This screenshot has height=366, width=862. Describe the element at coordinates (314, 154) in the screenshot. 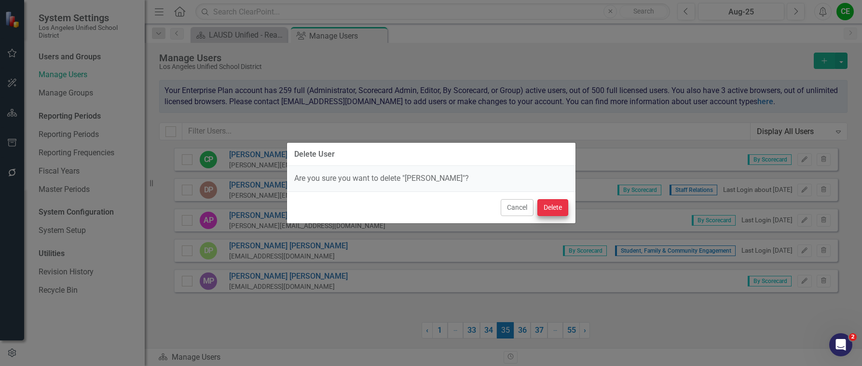

I see `div: Delete User` at that location.